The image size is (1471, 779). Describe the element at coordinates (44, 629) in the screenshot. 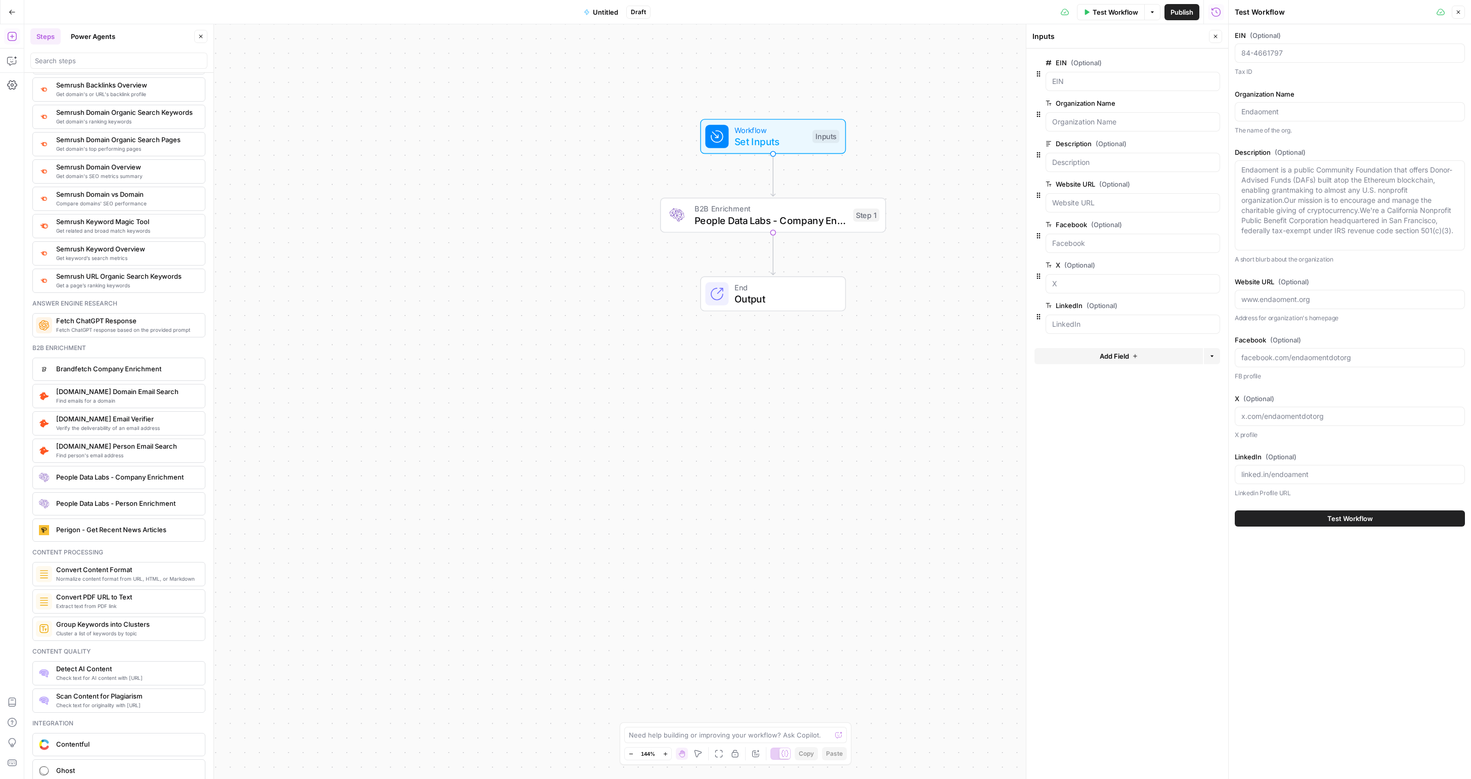

I see `img: 14hgftugzlhicq6oh3k7w4rc46c1` at that location.